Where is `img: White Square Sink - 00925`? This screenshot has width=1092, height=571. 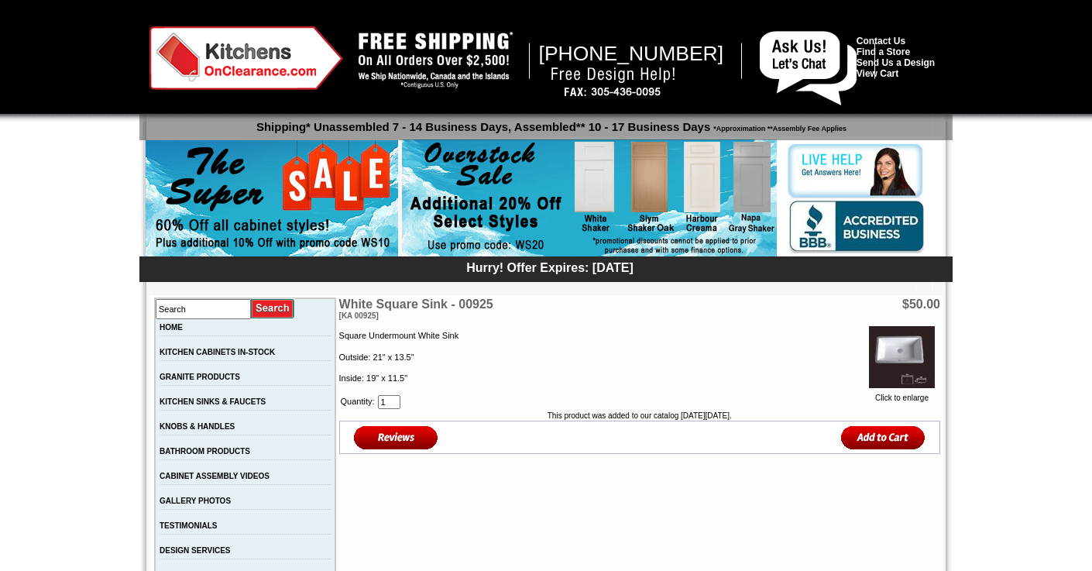 img: White Square Sink - 00925 is located at coordinates (902, 357).